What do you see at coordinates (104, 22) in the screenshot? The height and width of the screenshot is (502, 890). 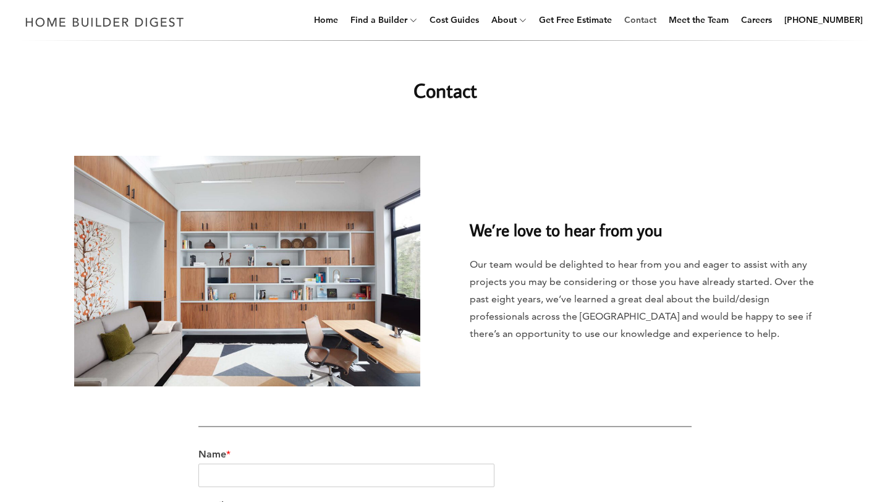 I see `img: Home Builder Digest` at bounding box center [104, 22].